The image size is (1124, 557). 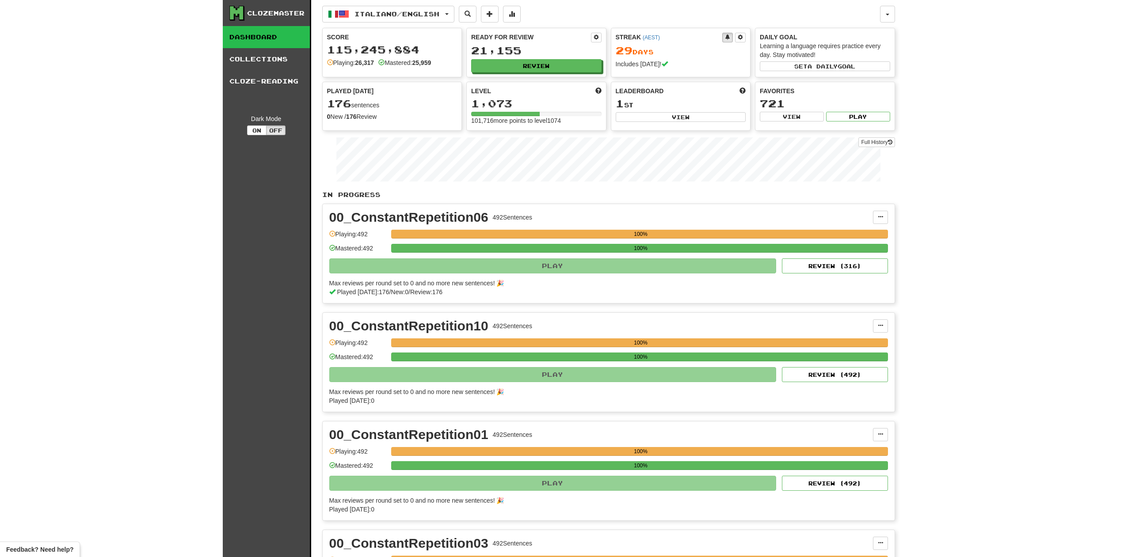 What do you see at coordinates (681, 104) in the screenshot?
I see `div: st` at bounding box center [681, 104].